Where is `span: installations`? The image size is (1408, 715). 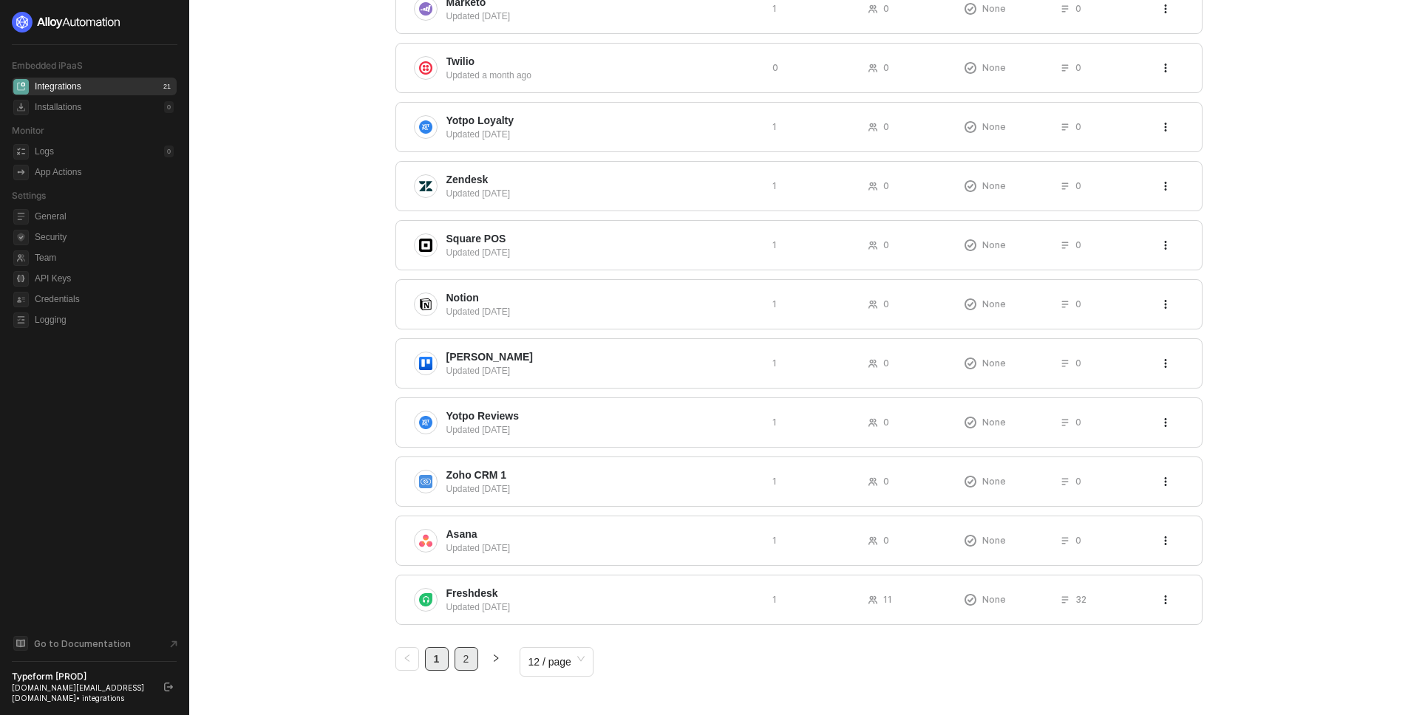 span: installations is located at coordinates (21, 107).